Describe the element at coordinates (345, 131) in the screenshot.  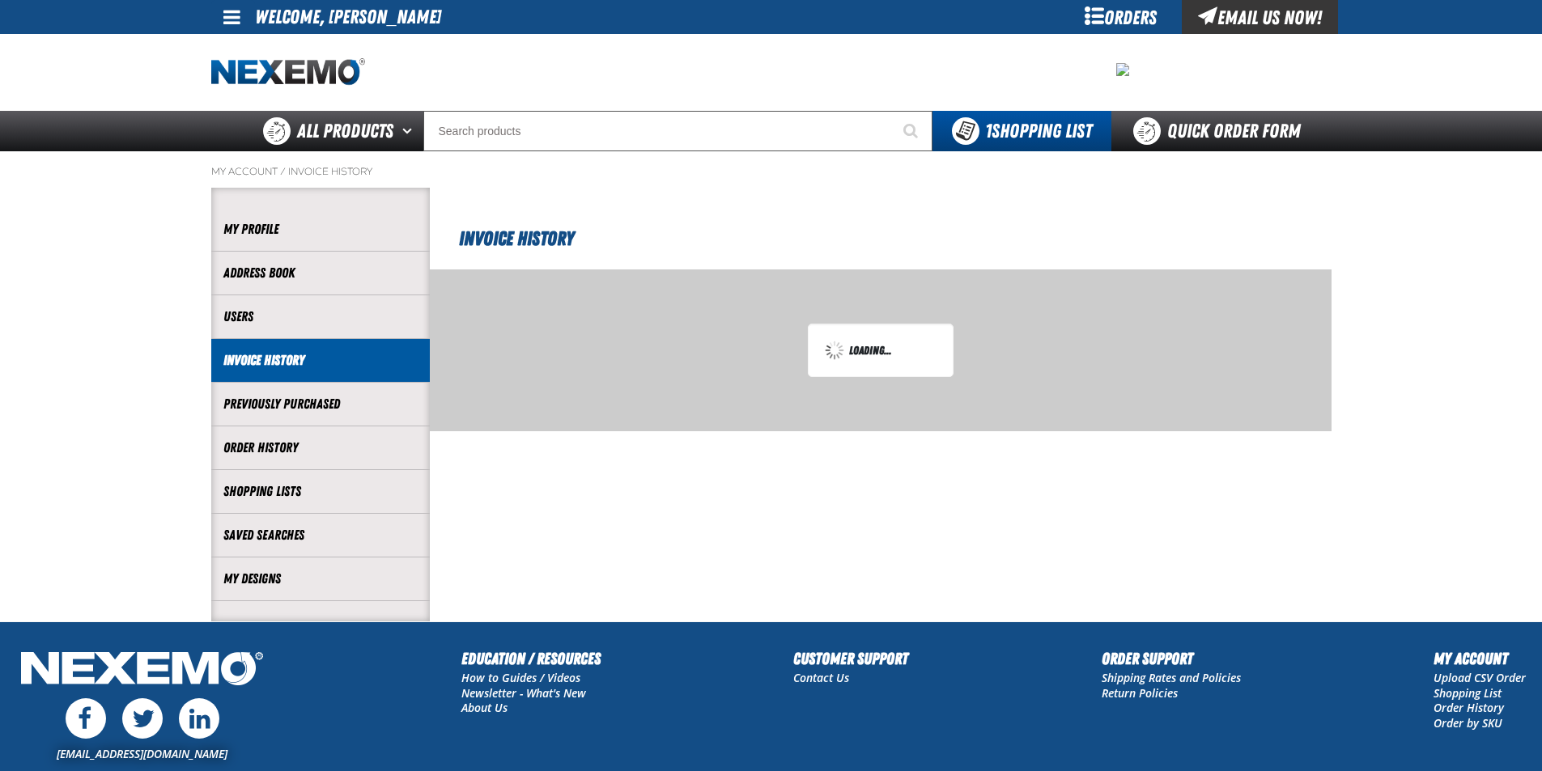
I see `span: All Products` at that location.